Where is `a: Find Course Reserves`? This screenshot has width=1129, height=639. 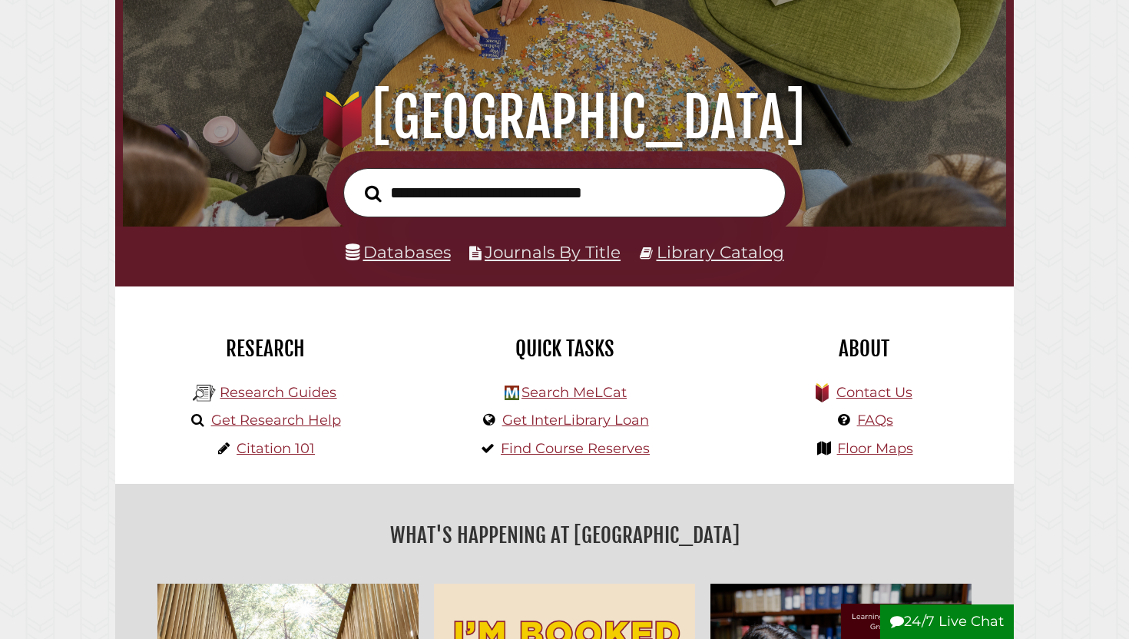
a: Find Course Reserves is located at coordinates (575, 448).